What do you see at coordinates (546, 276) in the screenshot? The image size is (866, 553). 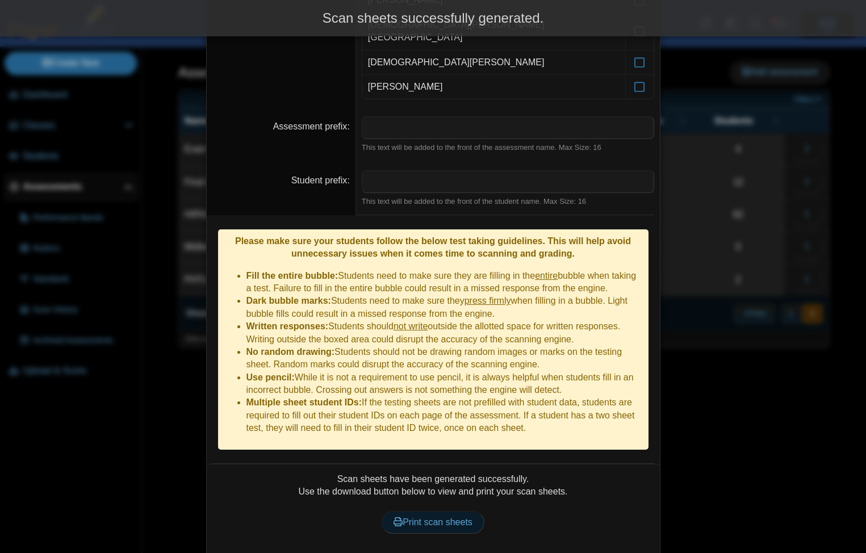 I see `u: entire` at bounding box center [546, 276].